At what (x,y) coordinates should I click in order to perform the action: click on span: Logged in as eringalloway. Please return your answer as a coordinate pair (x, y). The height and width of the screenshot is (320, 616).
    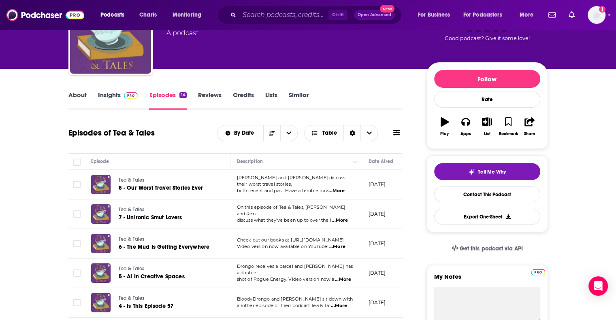
    Looking at the image, I should click on (596, 15).